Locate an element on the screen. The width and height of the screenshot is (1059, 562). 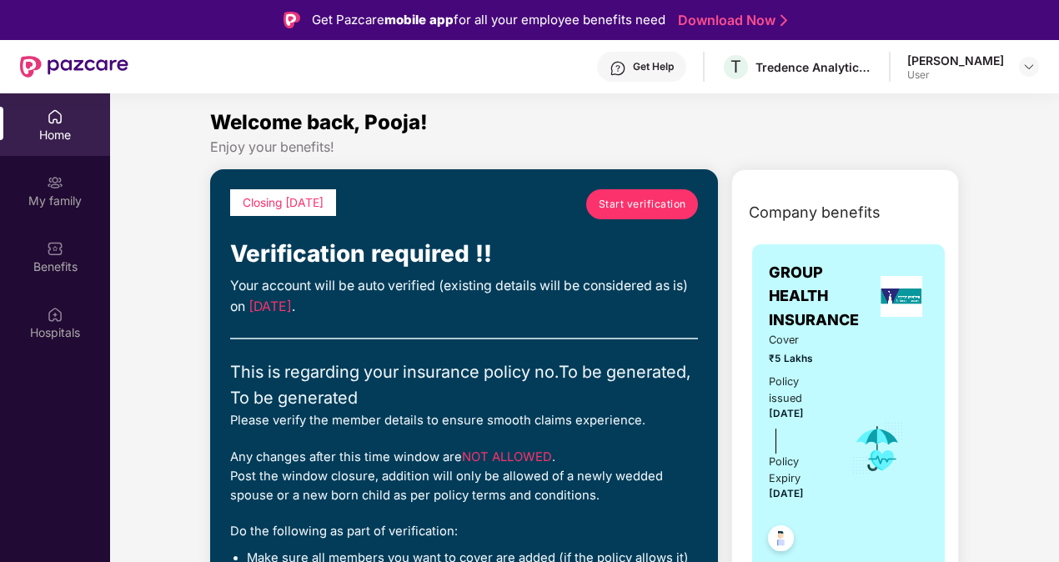
img: svg+xml;base64,PHN2ZyBpZD0iSG9zcGl0YWxzIiB4bWxucz0iaHR0cDovL3d3dy53My5vcmcvMjAwMC9zdmciIHdpZHRoPS... is located at coordinates (55, 314).